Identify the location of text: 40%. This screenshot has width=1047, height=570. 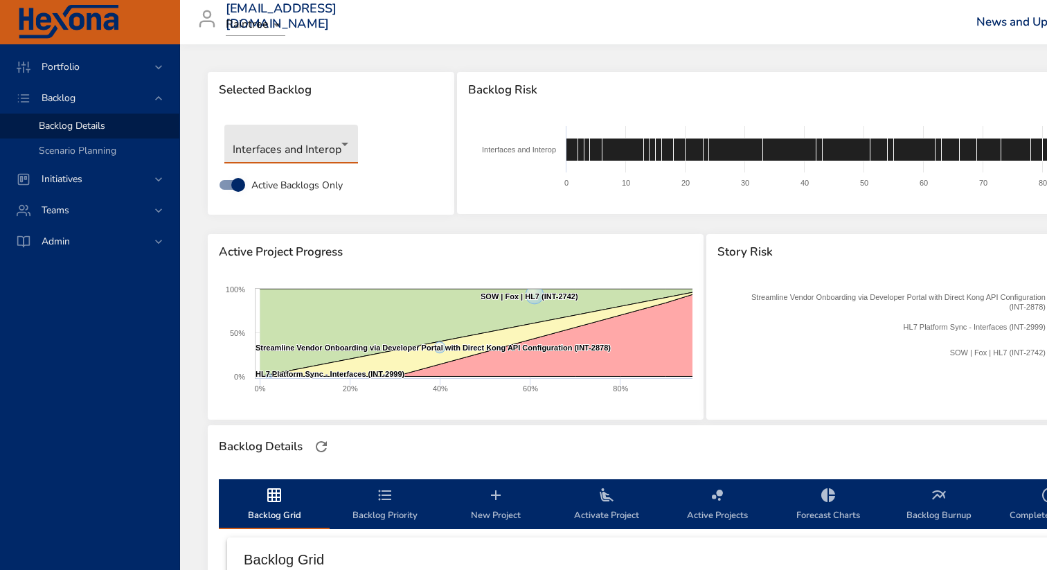
(440, 389).